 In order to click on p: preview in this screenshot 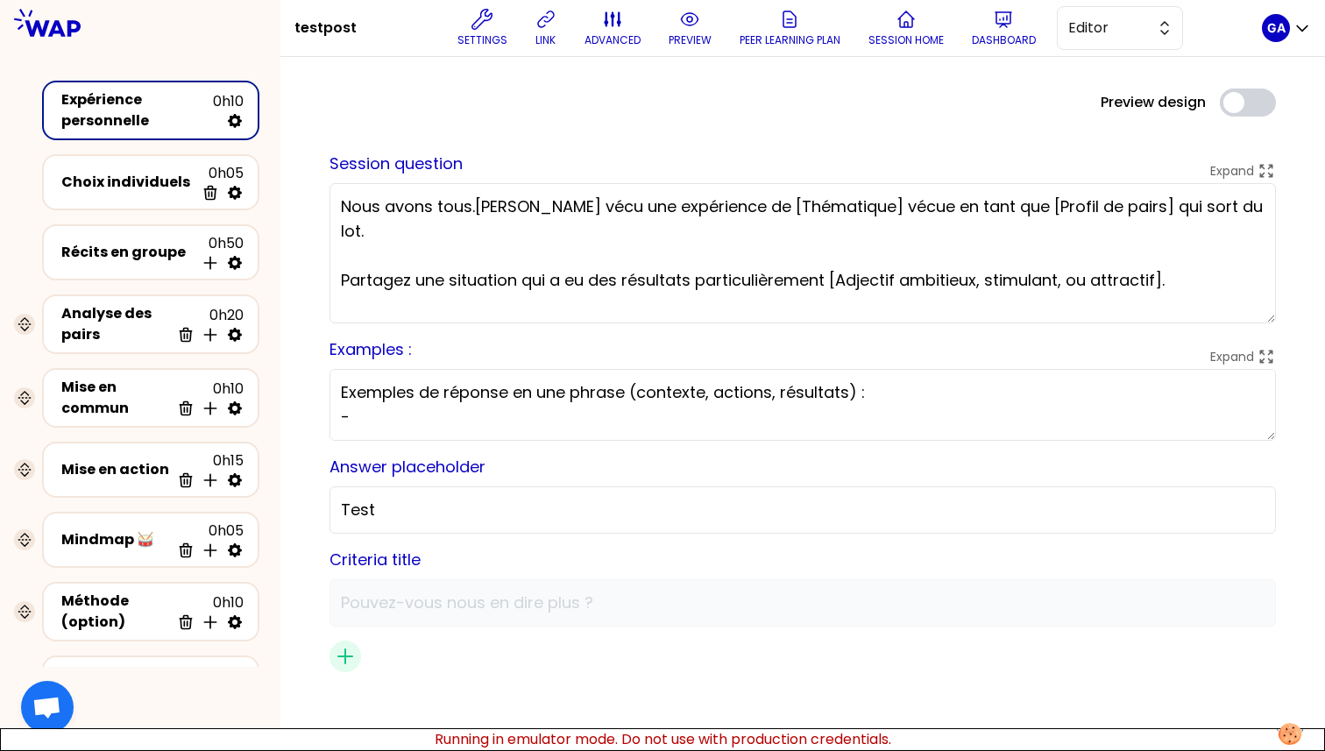, I will do `click(690, 40)`.